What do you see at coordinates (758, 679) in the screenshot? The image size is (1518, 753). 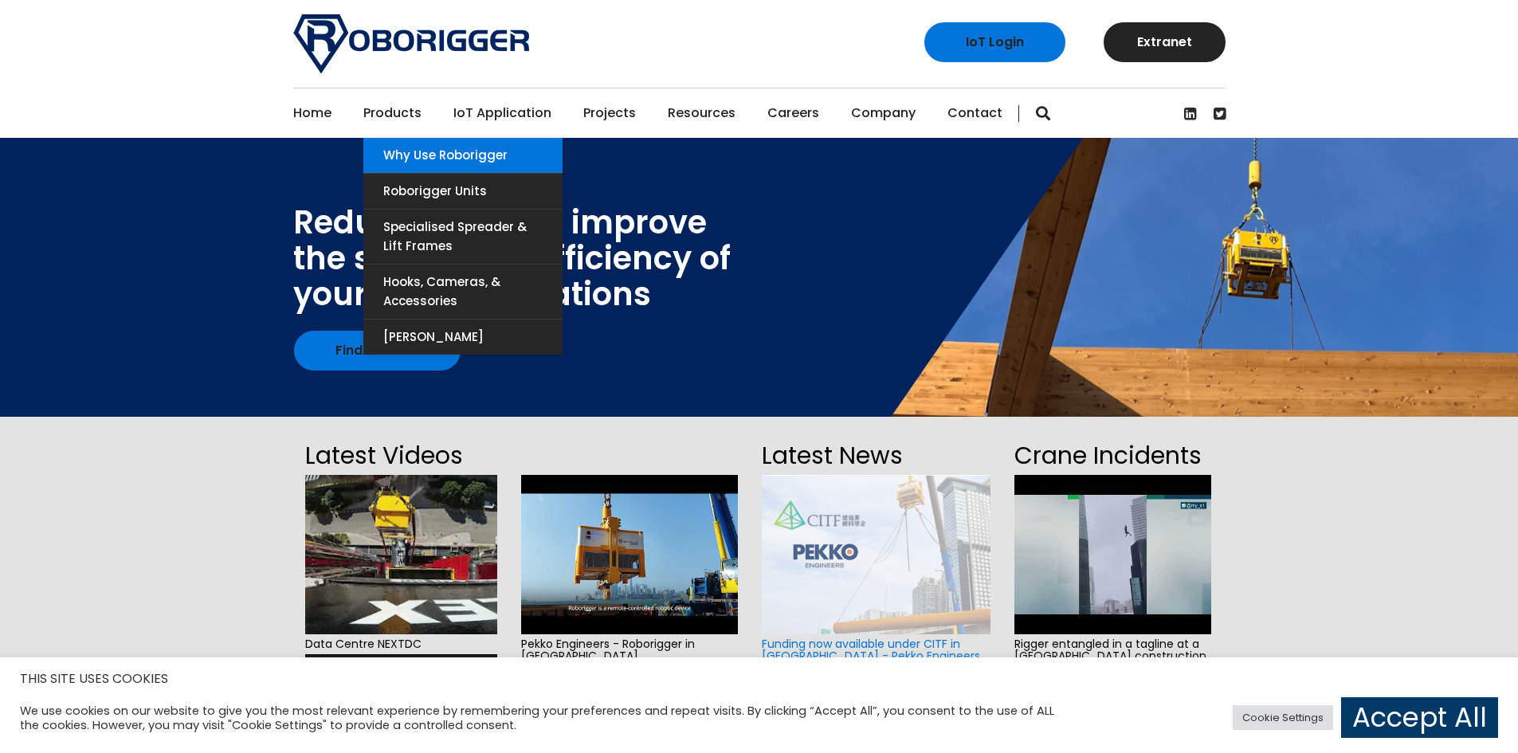 I see `h5: THIS SITE USES COOKIES` at bounding box center [758, 679].